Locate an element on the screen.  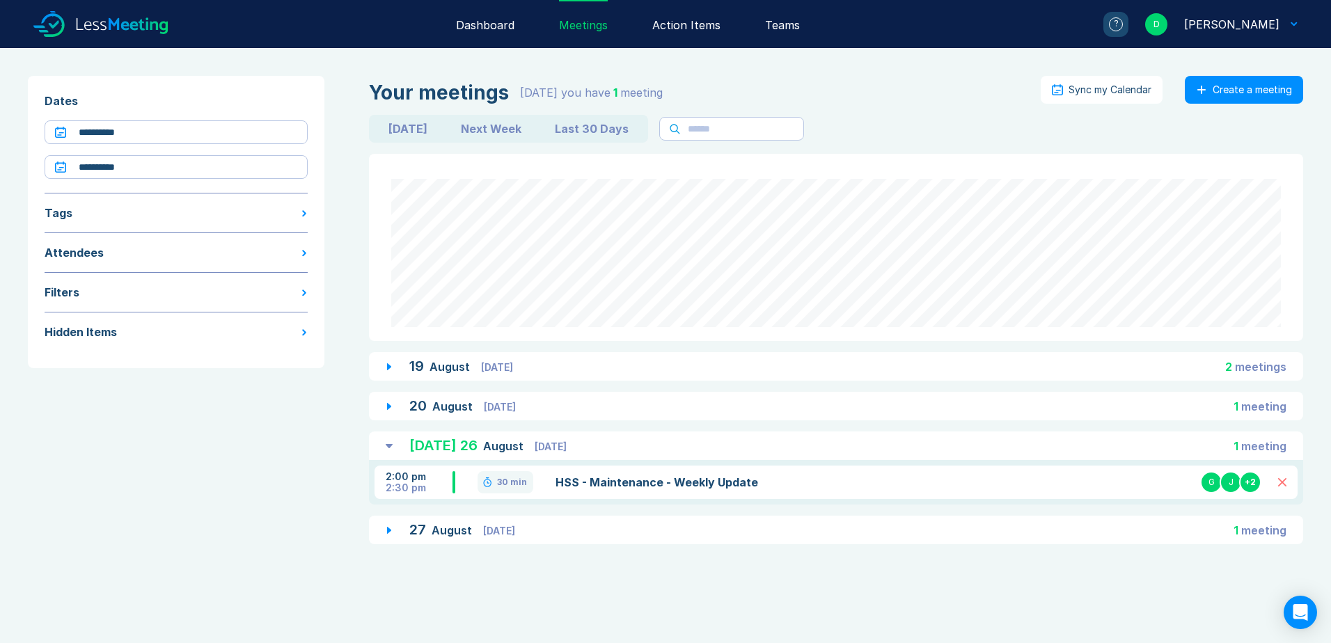
button: Last 30 Days is located at coordinates (592, 129).